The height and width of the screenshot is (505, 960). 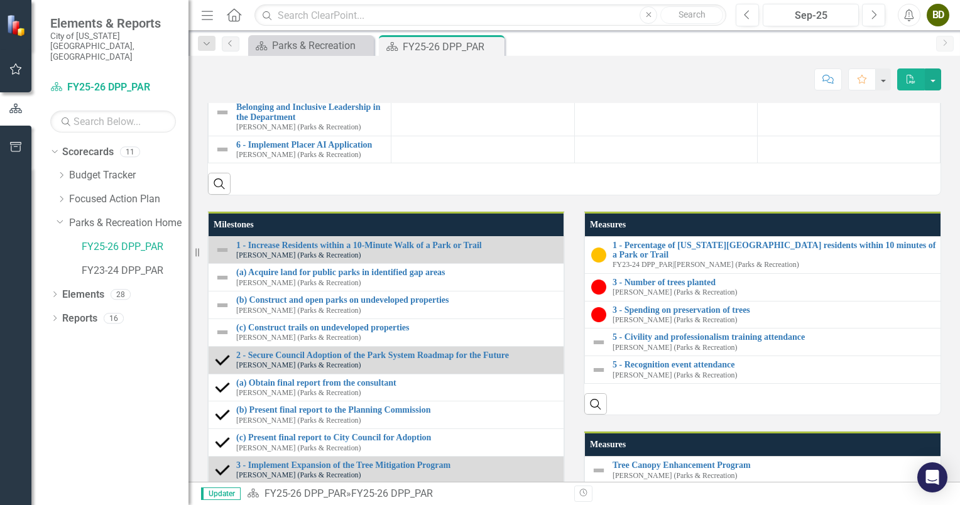 What do you see at coordinates (310, 144) in the screenshot?
I see `a: 6 - Implement Placer AI Application` at bounding box center [310, 144].